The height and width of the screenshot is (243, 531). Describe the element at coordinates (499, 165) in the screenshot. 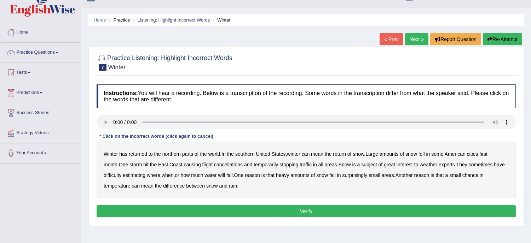

I see `b: have` at that location.